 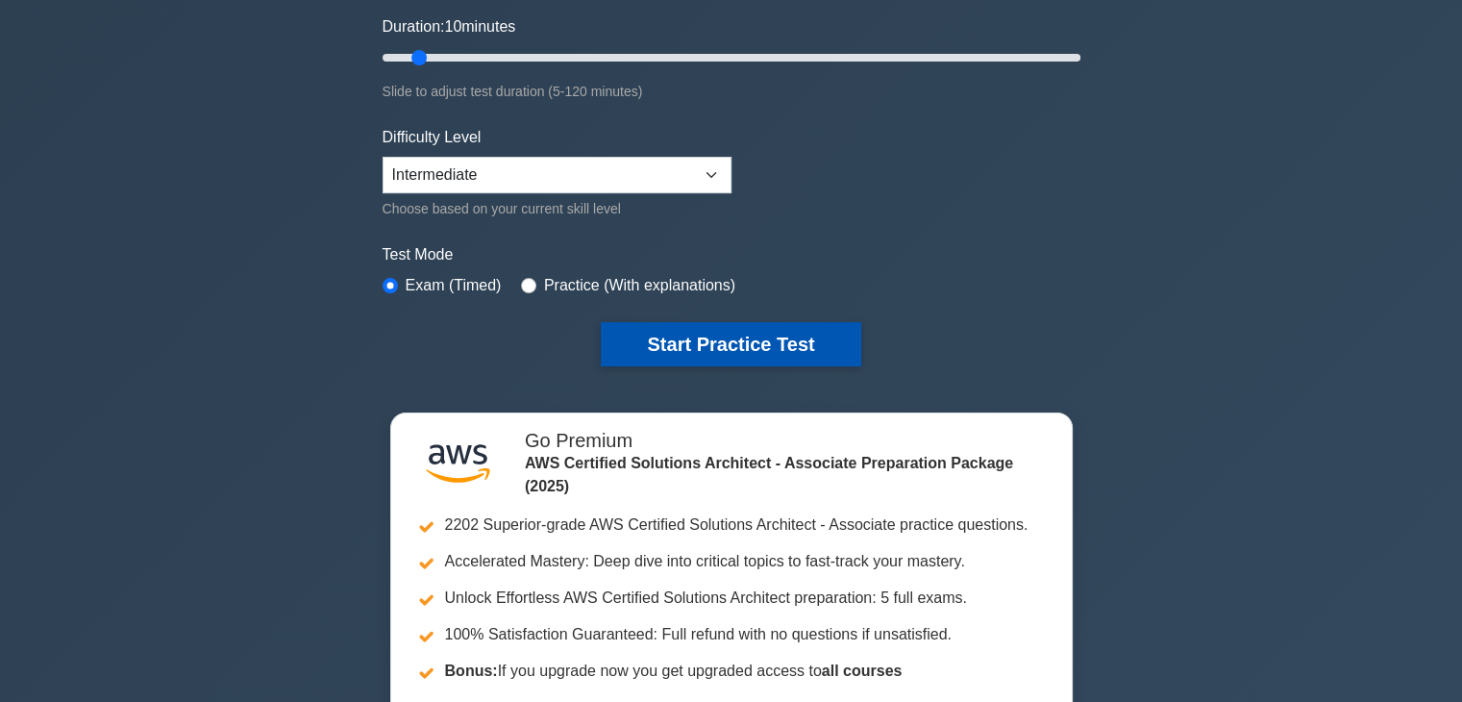 What do you see at coordinates (732, 255) in the screenshot?
I see `label: Test Mode` at bounding box center [732, 255].